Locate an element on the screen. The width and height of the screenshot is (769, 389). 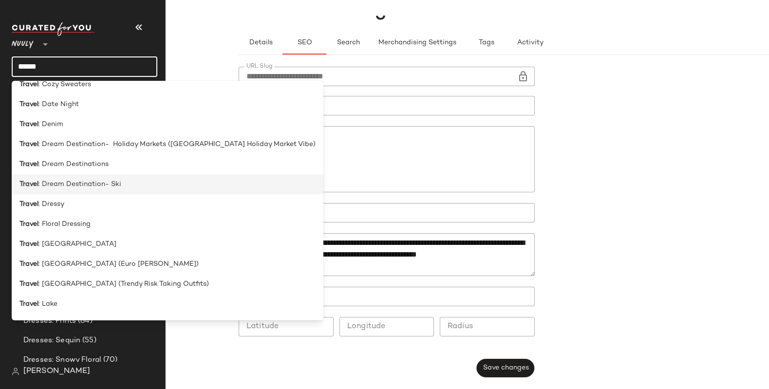
span: : Floral Dressing is located at coordinates (64, 224).